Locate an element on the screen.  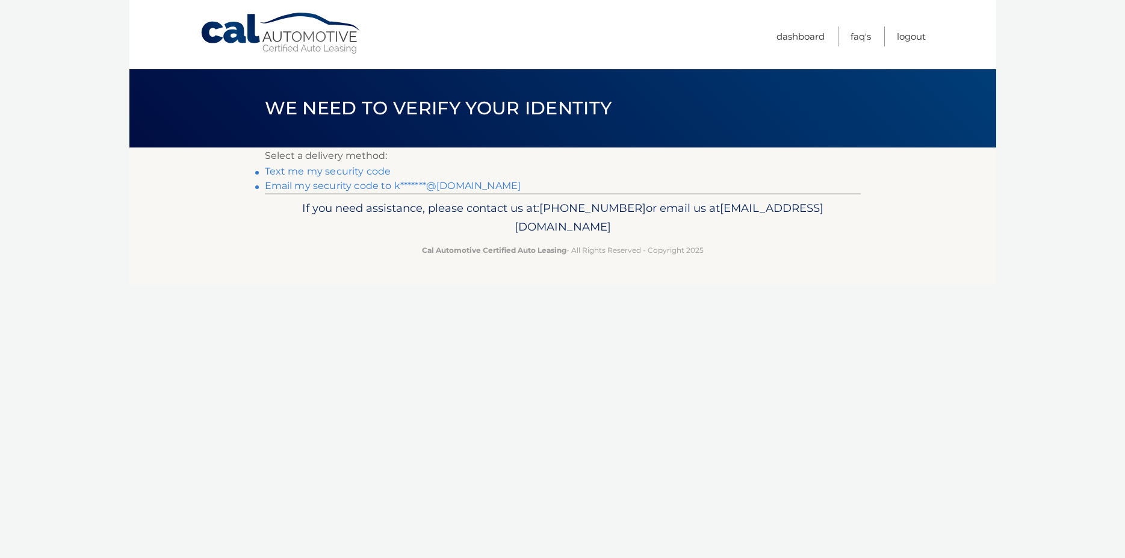
a: FAQ's is located at coordinates (861, 36).